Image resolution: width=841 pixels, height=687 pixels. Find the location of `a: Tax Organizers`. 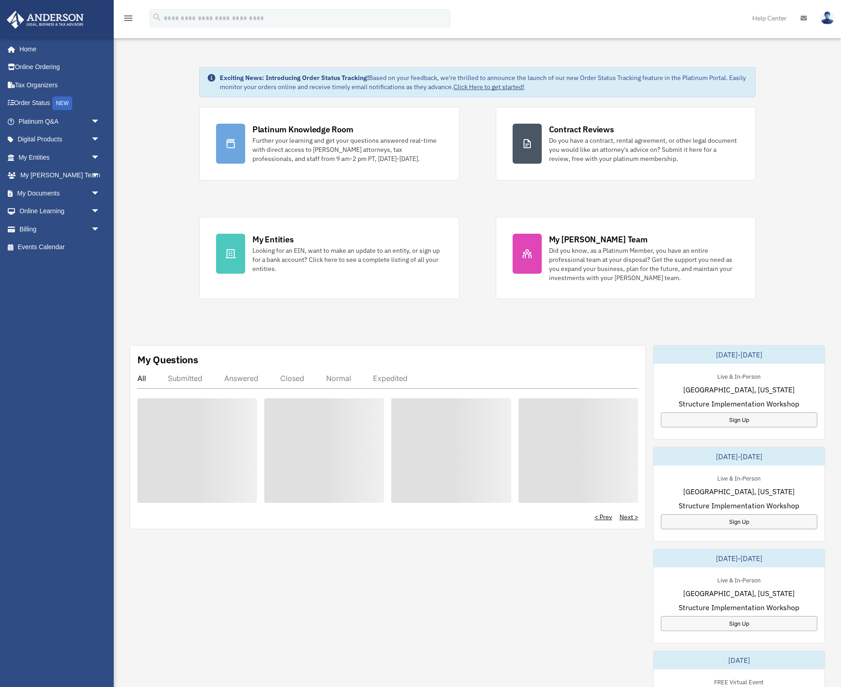

a: Tax Organizers is located at coordinates (60, 85).